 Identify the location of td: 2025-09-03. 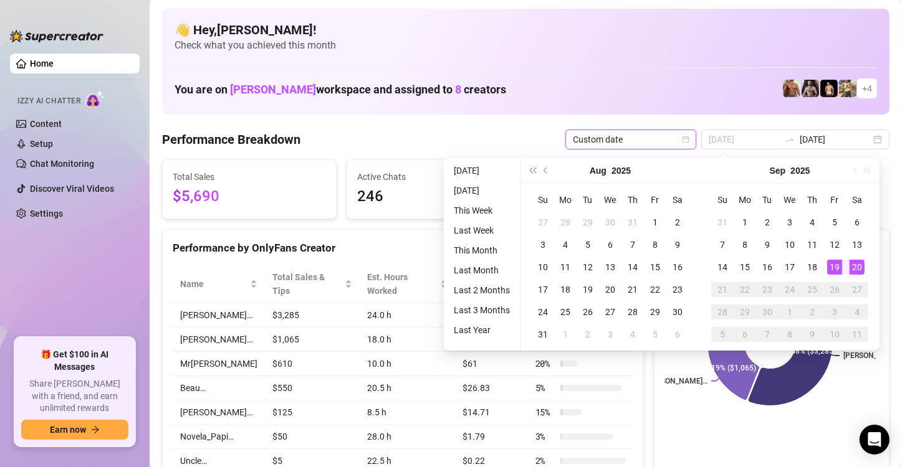
(790, 222).